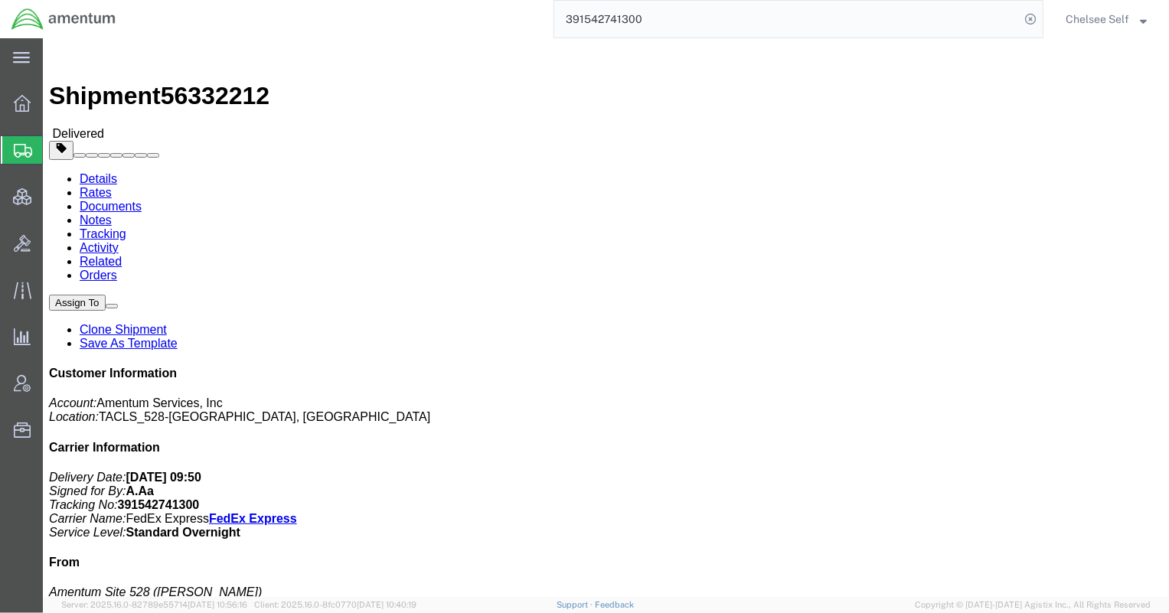  I want to click on a: Feedback, so click(614, 605).